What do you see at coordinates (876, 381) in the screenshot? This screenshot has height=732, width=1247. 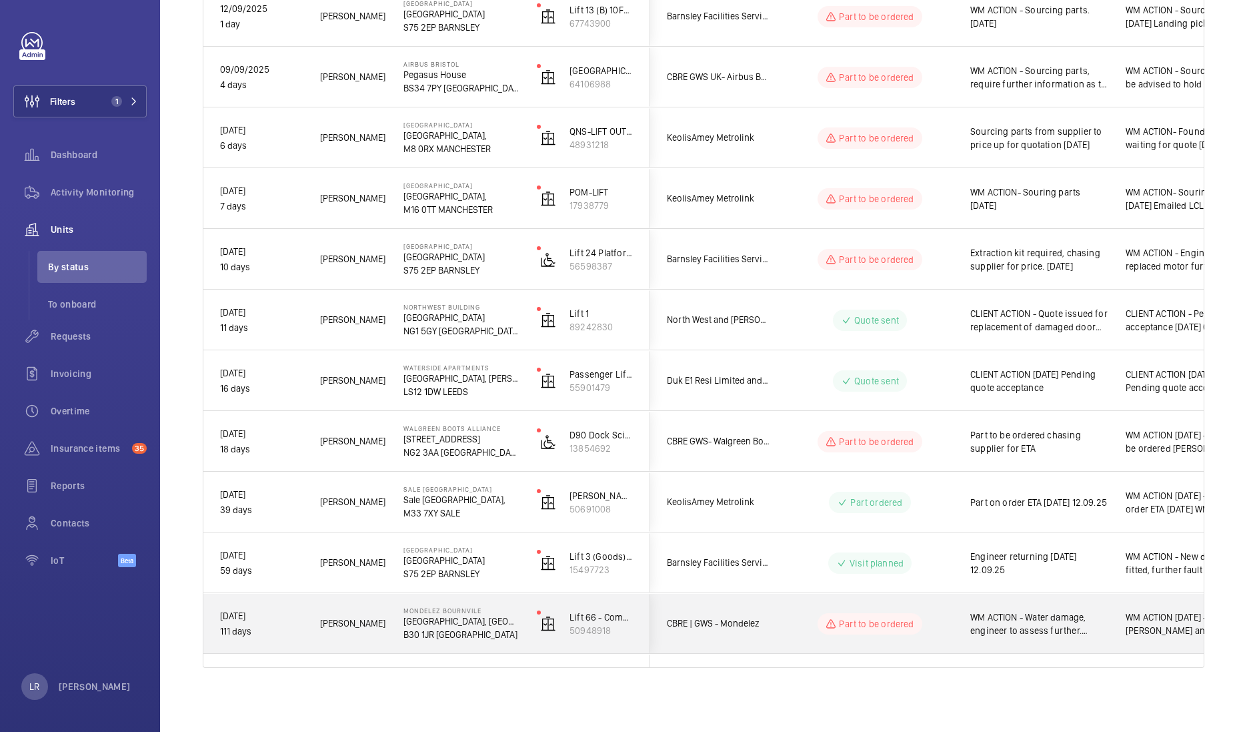 I see `p: Quote sent` at bounding box center [876, 381].